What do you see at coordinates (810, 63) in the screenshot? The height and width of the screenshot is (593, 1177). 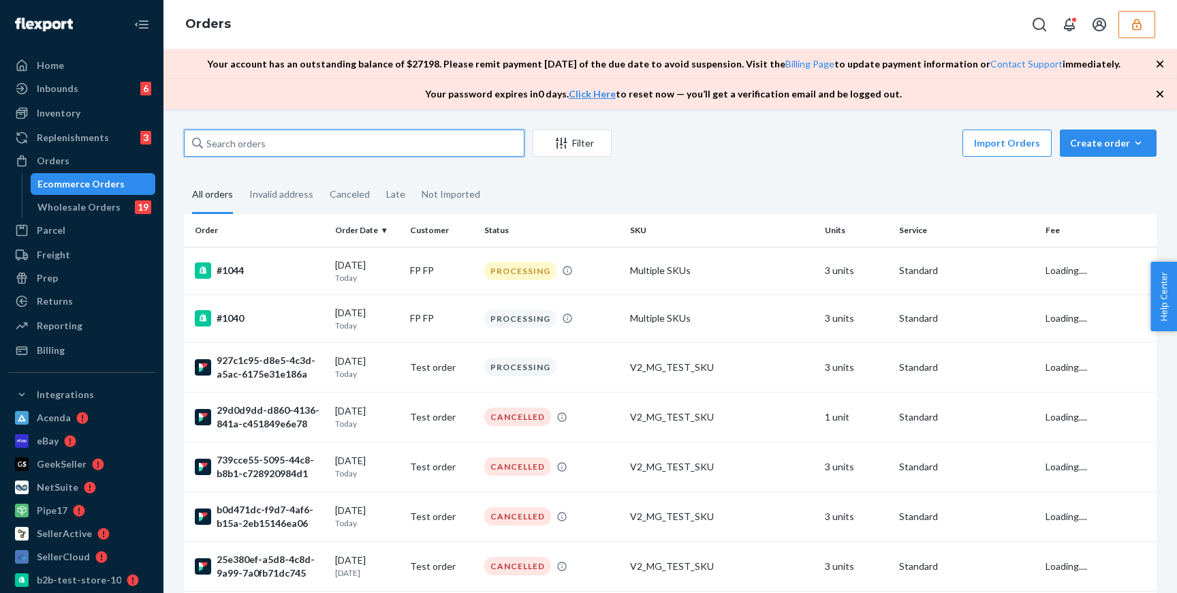 I see `a: Billing Page` at bounding box center [810, 63].